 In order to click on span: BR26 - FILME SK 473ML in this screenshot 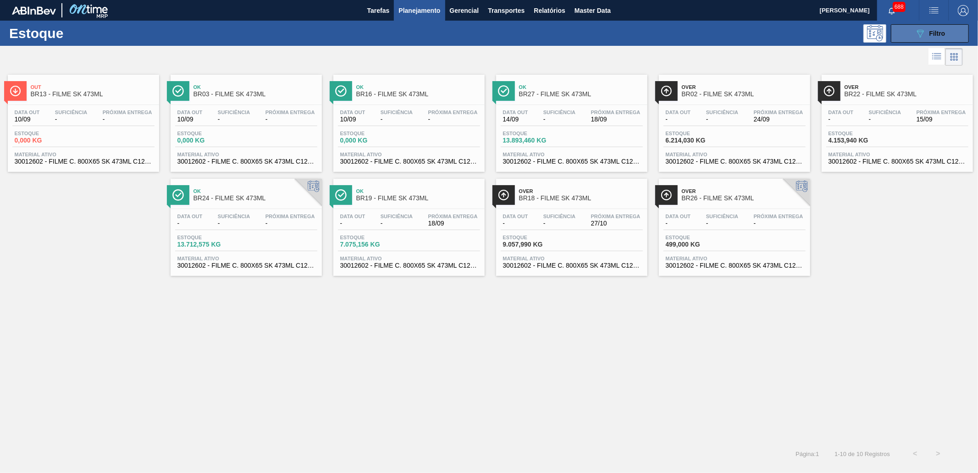, I will do `click(744, 198)`.